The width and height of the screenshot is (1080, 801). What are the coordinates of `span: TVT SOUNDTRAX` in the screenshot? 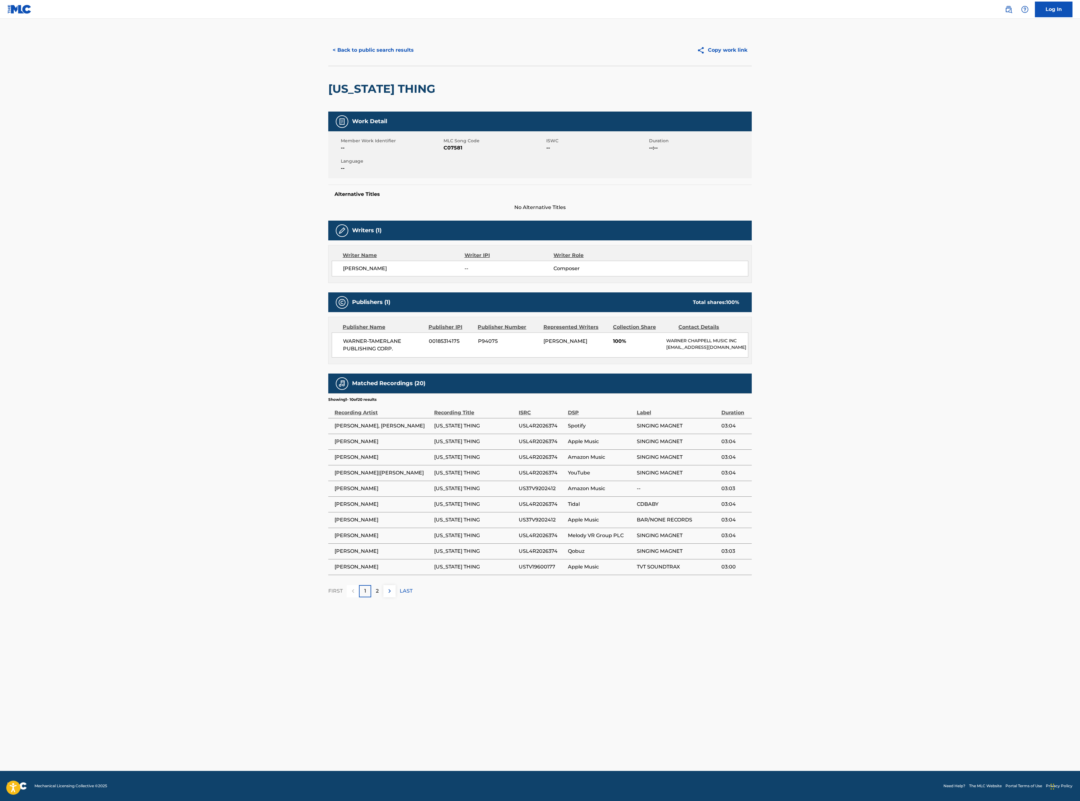 It's located at (678, 567).